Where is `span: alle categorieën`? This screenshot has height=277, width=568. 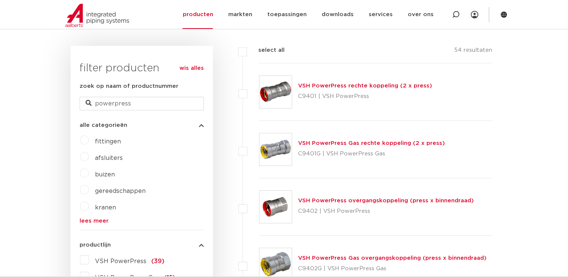
span: alle categorieën is located at coordinates (103, 125).